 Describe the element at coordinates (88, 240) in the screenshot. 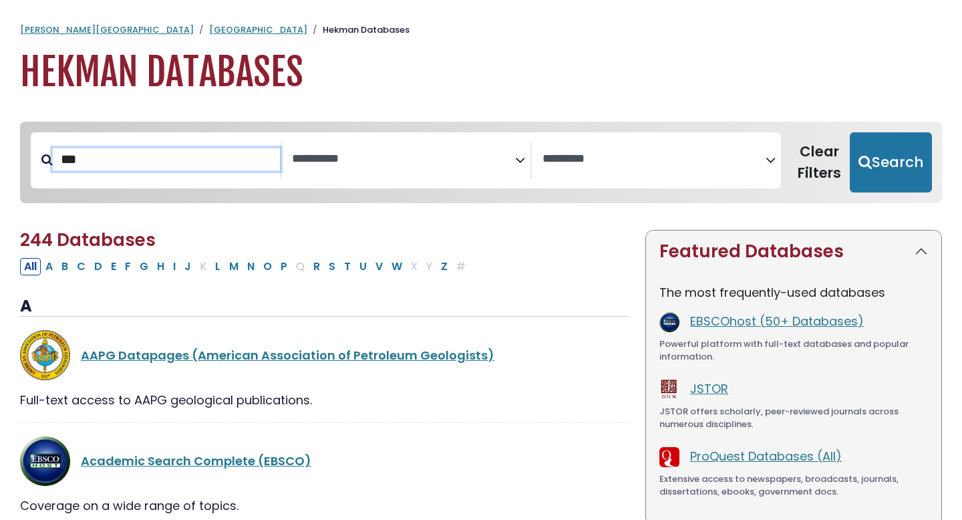

I see `span: 244 Databases` at that location.